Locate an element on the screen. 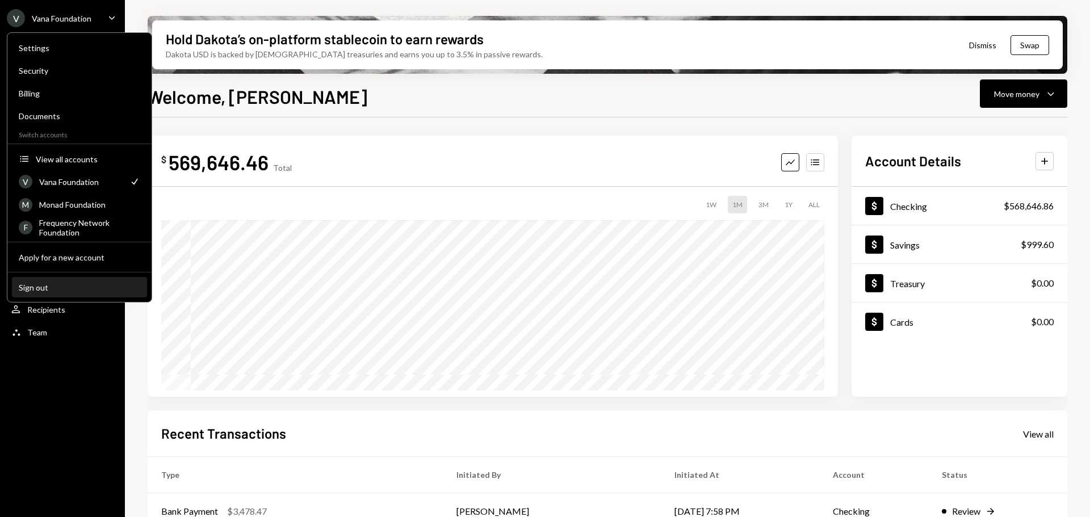 This screenshot has width=1090, height=517. div: Savings is located at coordinates (905, 245).